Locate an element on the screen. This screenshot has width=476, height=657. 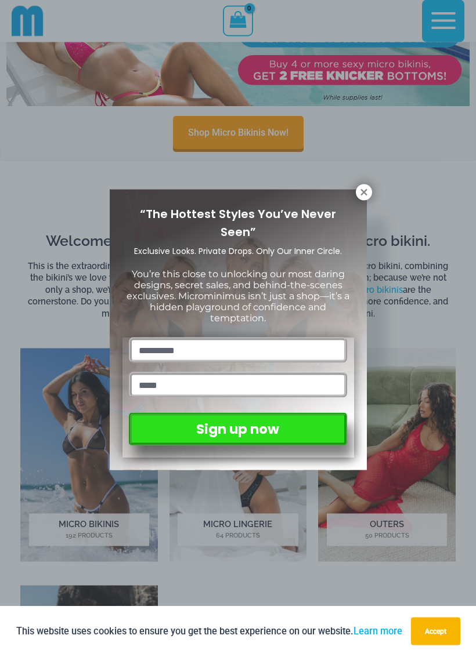
button: Sign up now is located at coordinates (237, 429).